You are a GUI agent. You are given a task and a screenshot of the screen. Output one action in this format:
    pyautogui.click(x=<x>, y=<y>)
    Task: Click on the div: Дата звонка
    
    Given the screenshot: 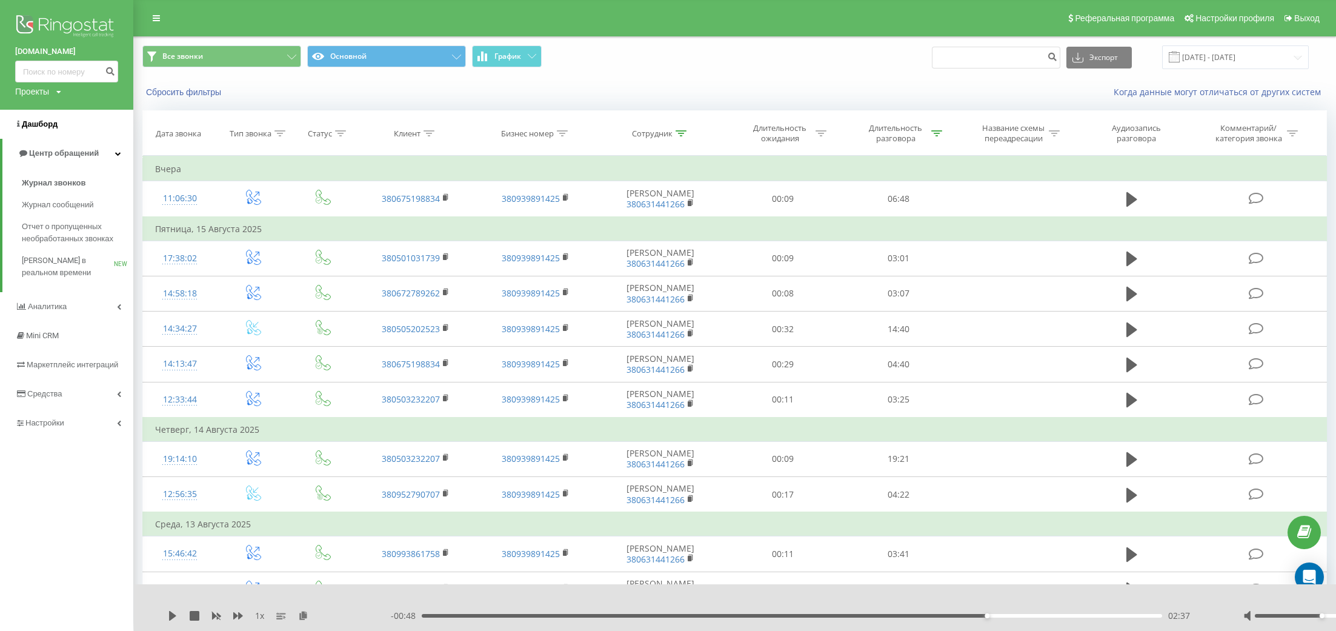 What is the action you would take?
    pyautogui.click(x=178, y=133)
    